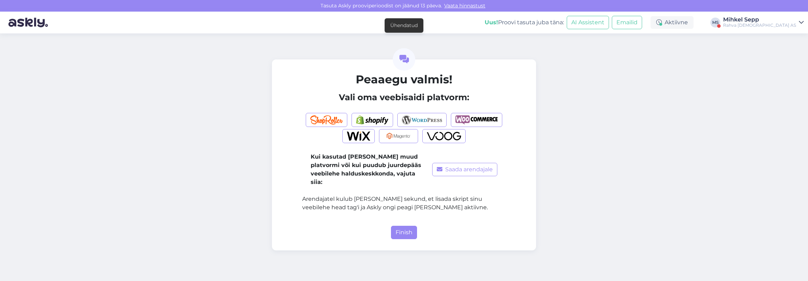 Image resolution: width=808 pixels, height=281 pixels. I want to click on img: Shoproller, so click(327, 120).